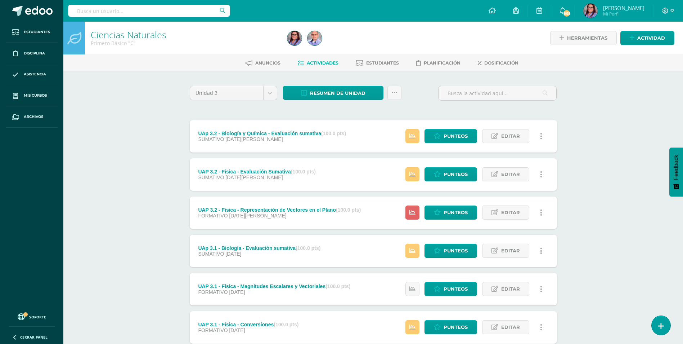 This screenshot has width=683, height=344. I want to click on span: Planificación, so click(442, 63).